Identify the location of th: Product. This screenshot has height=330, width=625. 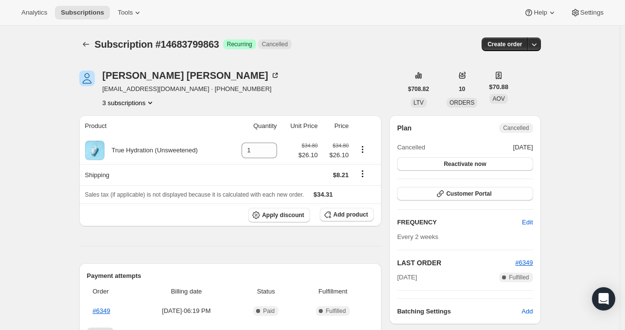
(154, 126).